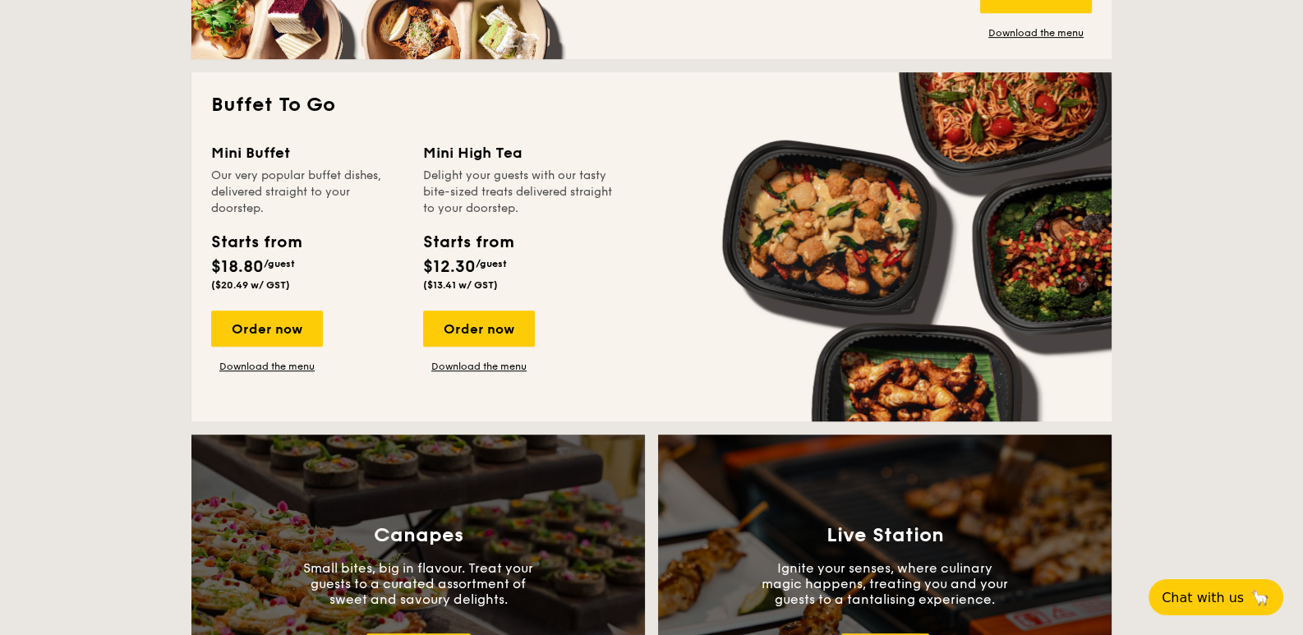 The image size is (1303, 635). What do you see at coordinates (251, 285) in the screenshot?
I see `span: ($20.49 w/ GST)` at bounding box center [251, 285].